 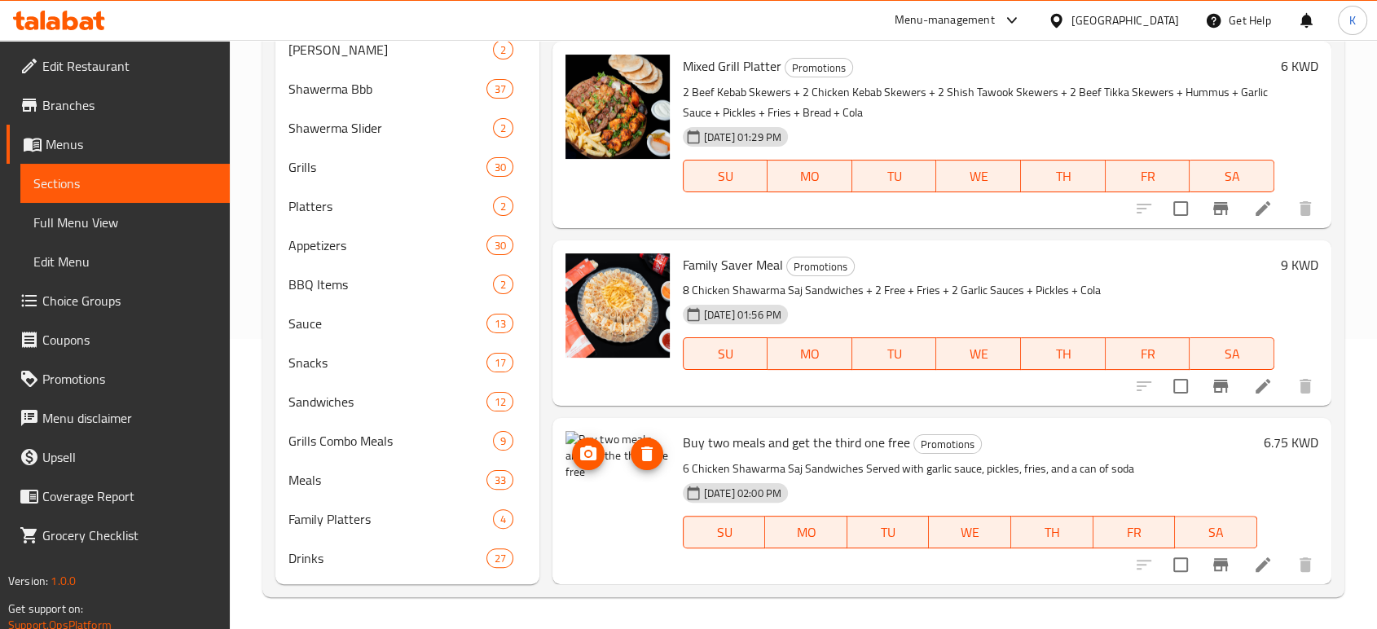 What do you see at coordinates (130, 496) in the screenshot?
I see `span: Coverage Report` at bounding box center [130, 496].